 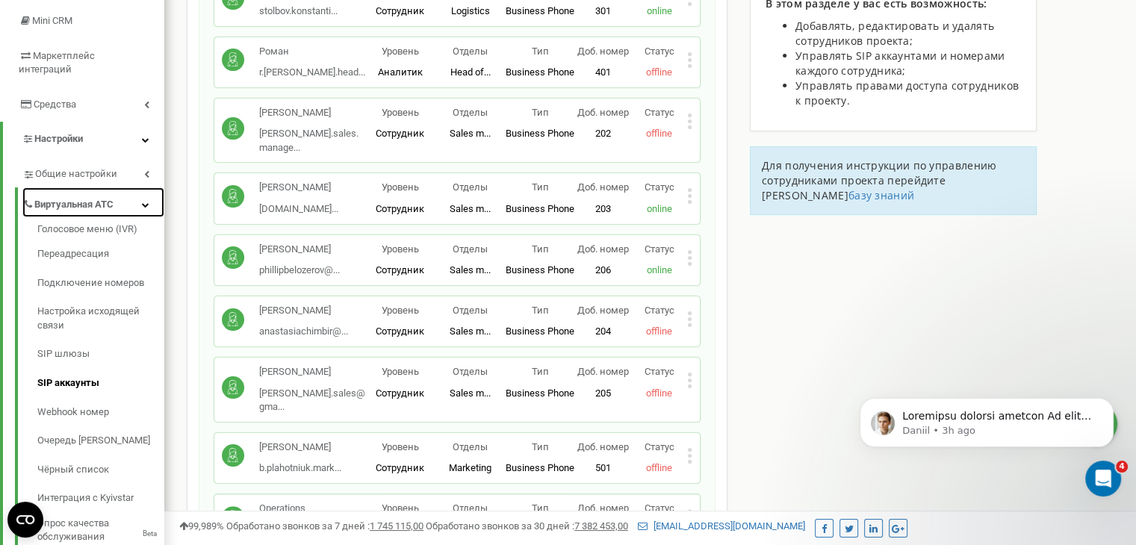 I want to click on p: Роман, so click(x=312, y=52).